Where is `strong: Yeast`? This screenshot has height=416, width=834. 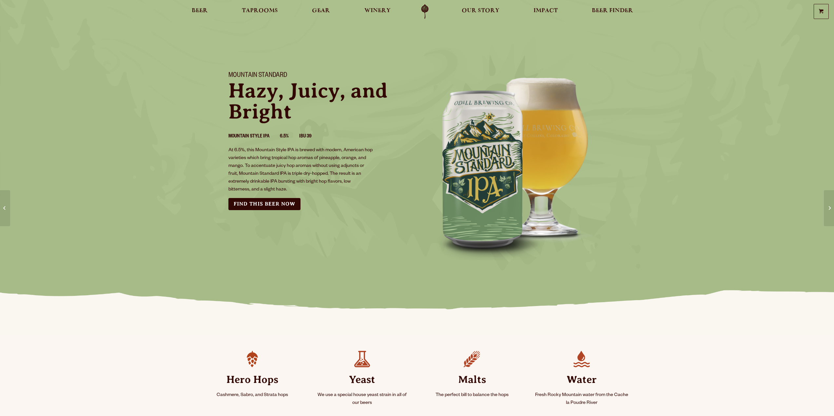
strong: Yeast is located at coordinates (362, 380).